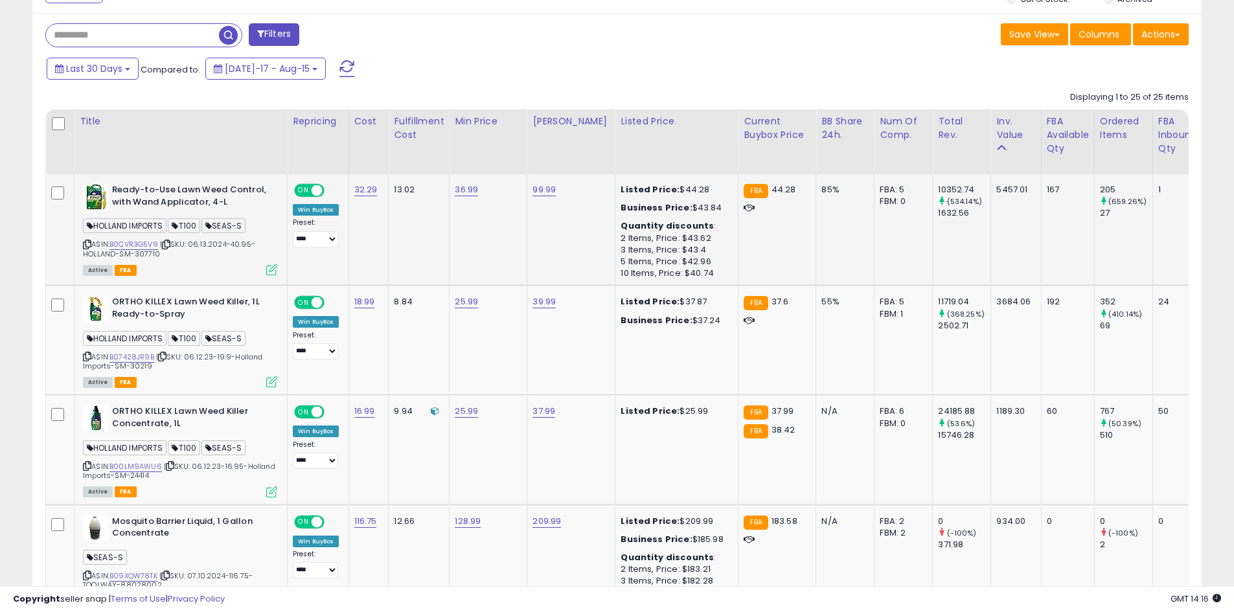  Describe the element at coordinates (96, 197) in the screenshot. I see `img: 51+2WGoQSbL._SL40_.jpg` at that location.